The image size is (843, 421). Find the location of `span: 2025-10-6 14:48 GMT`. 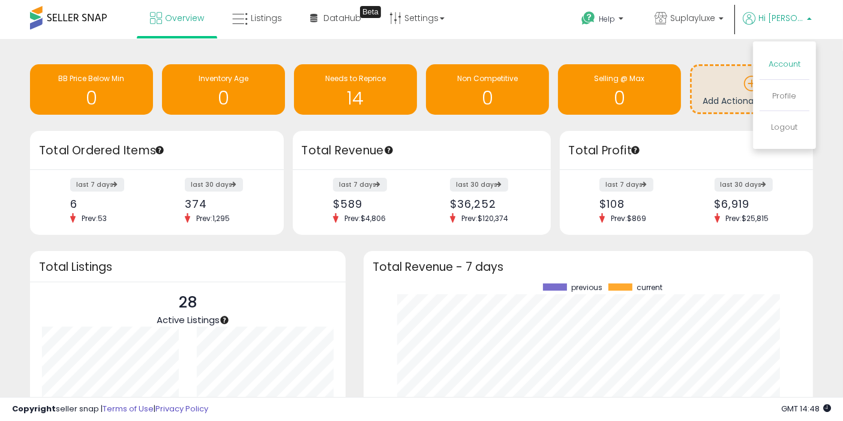

span: 2025-10-6 14:48 GMT is located at coordinates (806, 408).